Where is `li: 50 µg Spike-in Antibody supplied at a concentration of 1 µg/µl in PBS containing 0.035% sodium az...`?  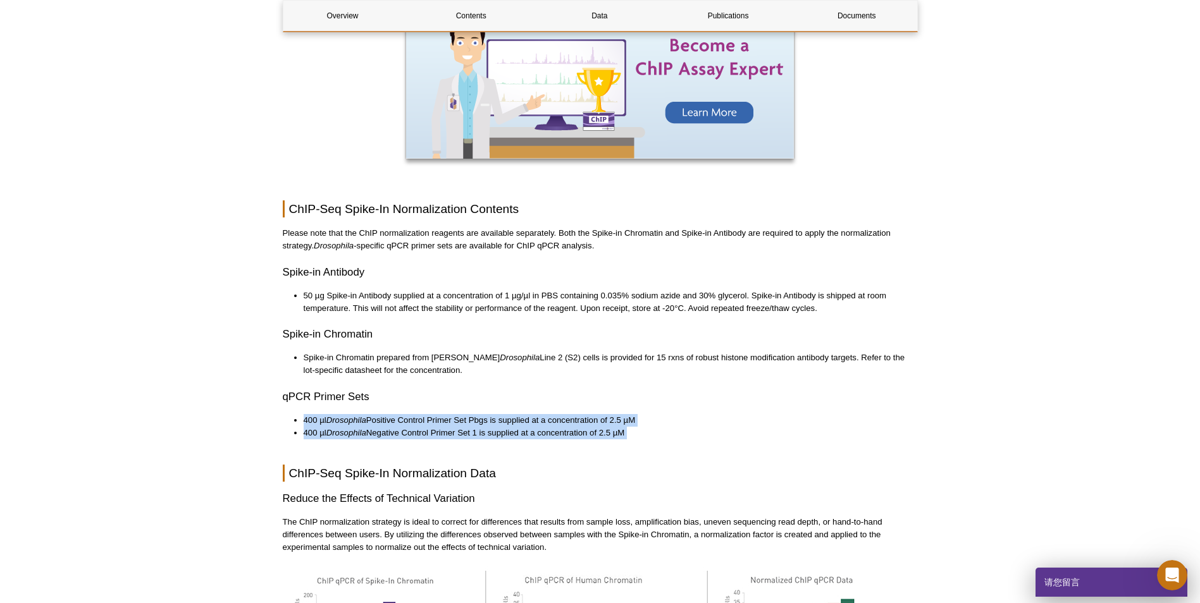
li: 50 µg Spike-in Antibody supplied at a concentration of 1 µg/µl in PBS containing 0.035% sodium az... is located at coordinates (604, 302).